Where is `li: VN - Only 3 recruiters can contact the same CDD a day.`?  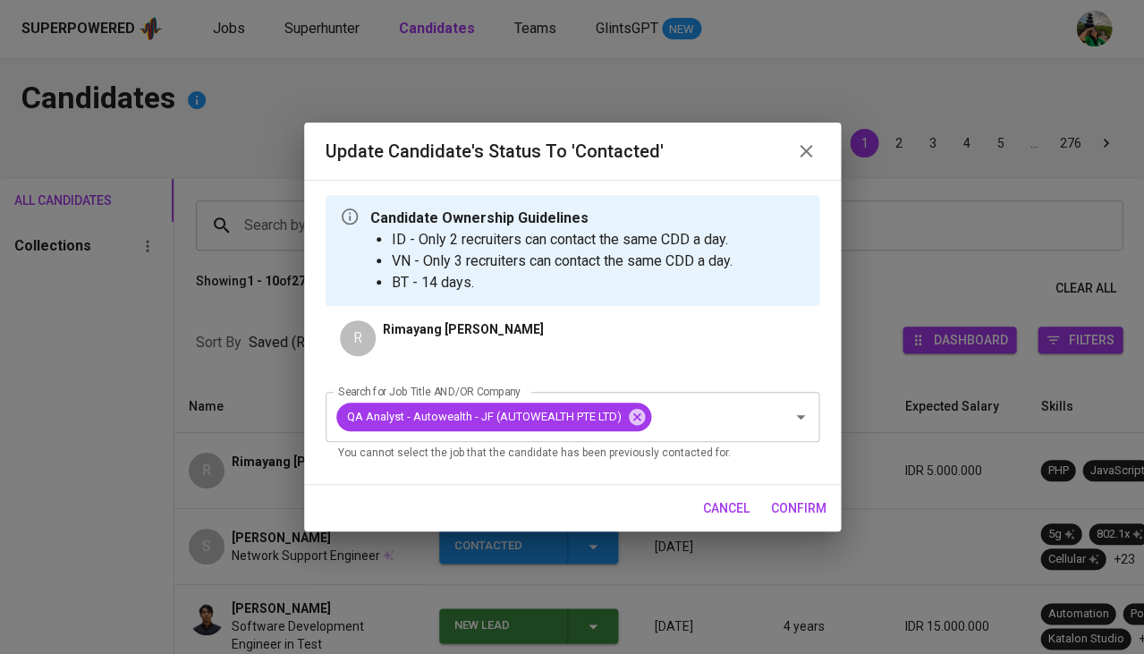 li: VN - Only 3 recruiters can contact the same CDD a day. is located at coordinates (562, 261).